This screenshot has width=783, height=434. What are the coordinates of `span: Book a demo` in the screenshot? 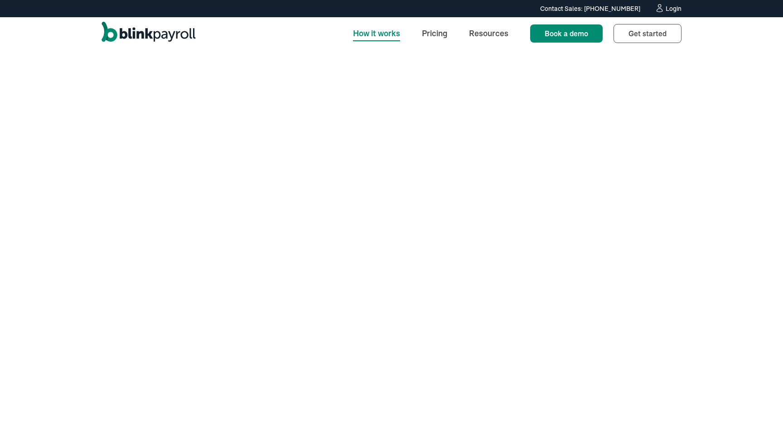 It's located at (566, 34).